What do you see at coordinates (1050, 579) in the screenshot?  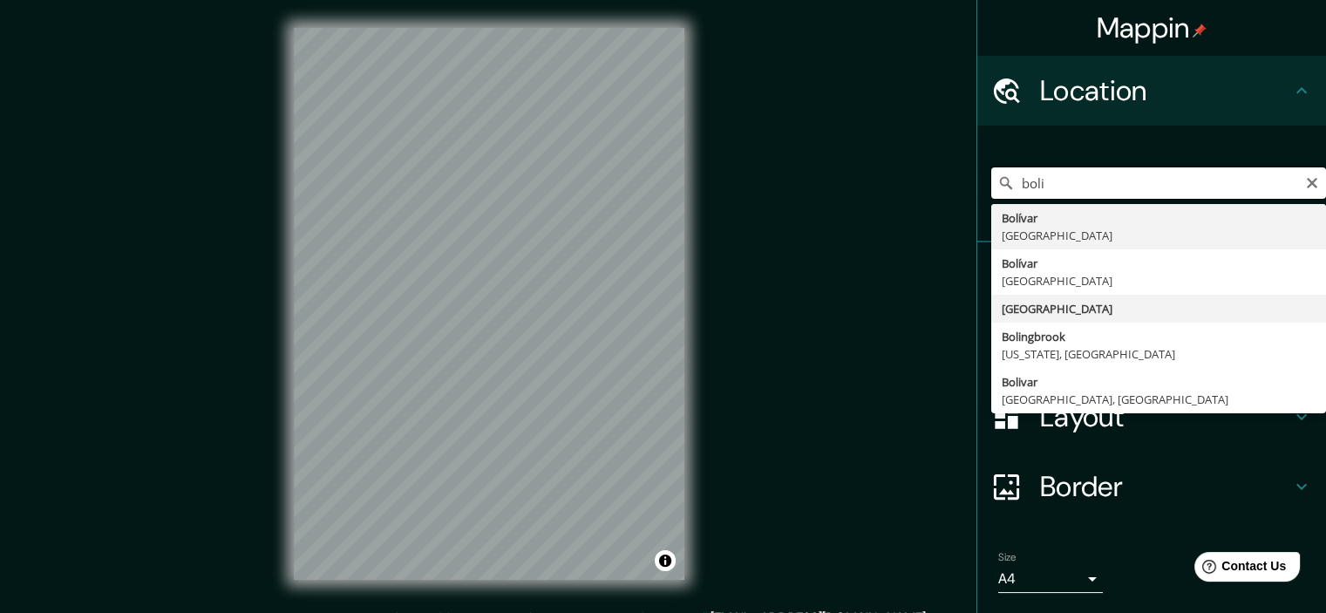 I see `div: A4` at bounding box center [1050, 579].